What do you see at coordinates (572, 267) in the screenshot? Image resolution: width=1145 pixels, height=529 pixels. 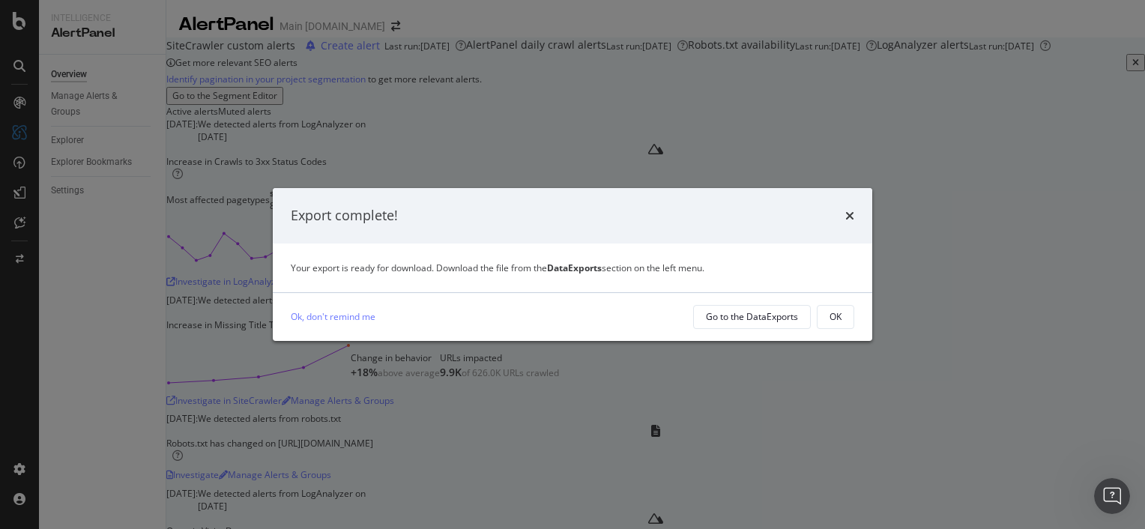 I see `div: Your export is ready for download. Download the file from the` at bounding box center [572, 267].